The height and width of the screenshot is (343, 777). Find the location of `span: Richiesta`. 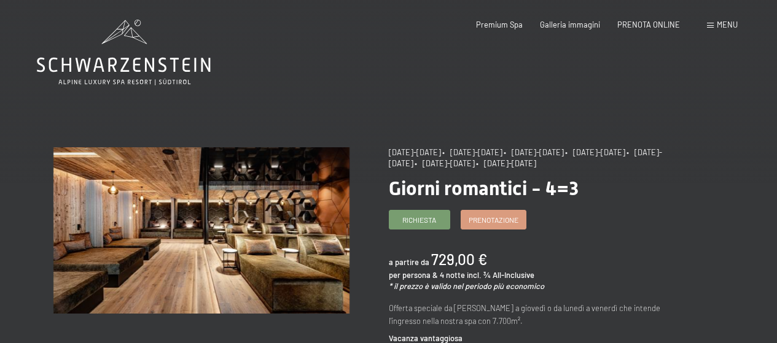

span: Richiesta is located at coordinates (419, 220).